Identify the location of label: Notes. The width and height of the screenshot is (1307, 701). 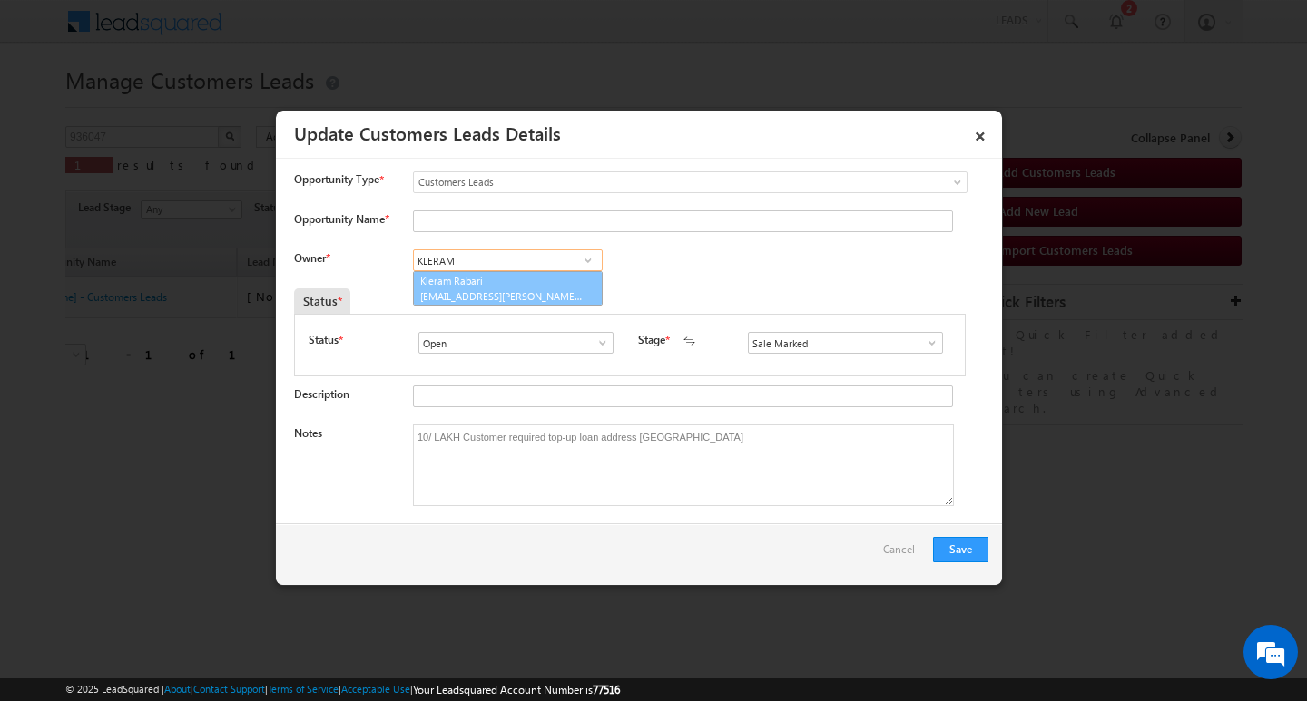
(308, 433).